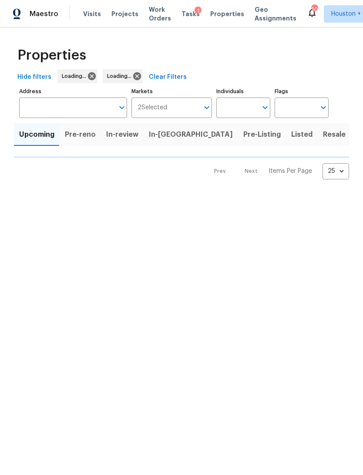  Describe the element at coordinates (44, 14) in the screenshot. I see `span: Maestro` at that location.